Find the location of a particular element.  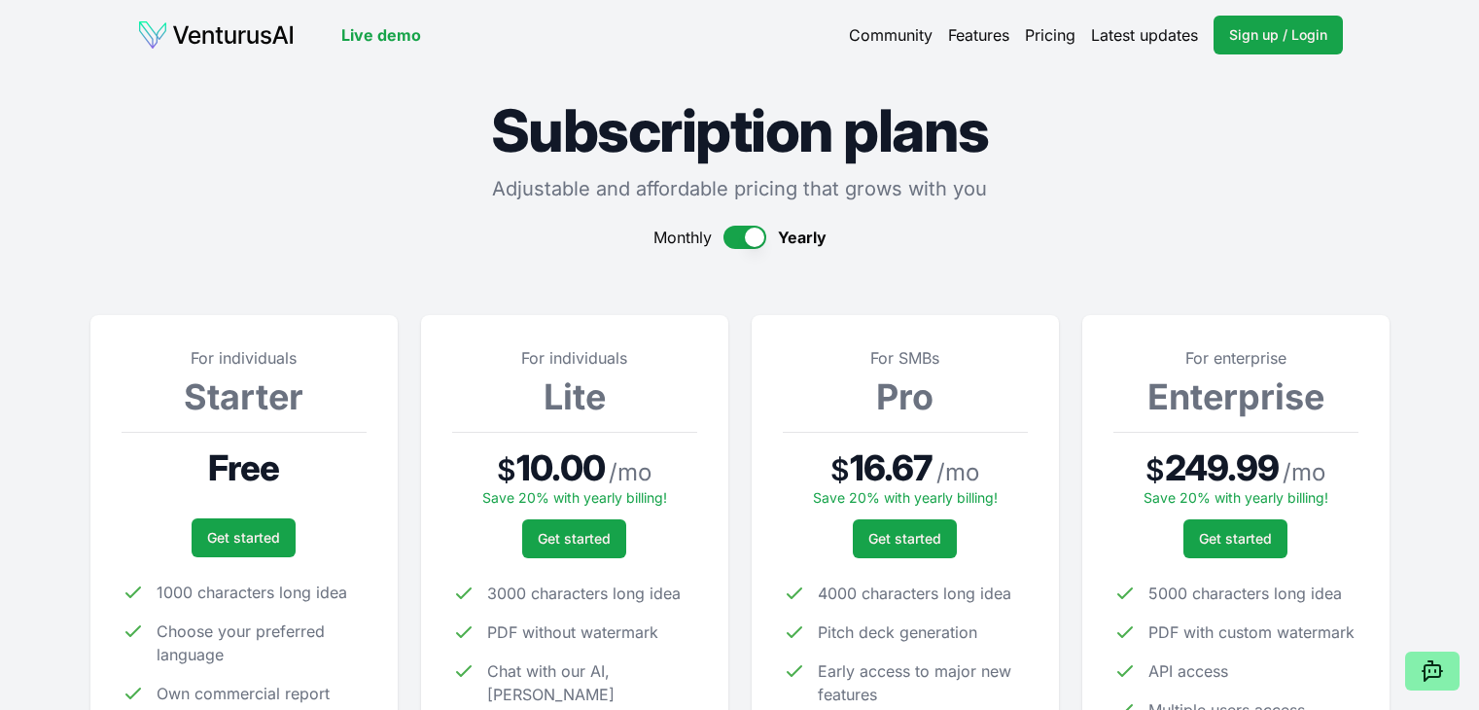

a: Latest updates is located at coordinates (1145, 35).